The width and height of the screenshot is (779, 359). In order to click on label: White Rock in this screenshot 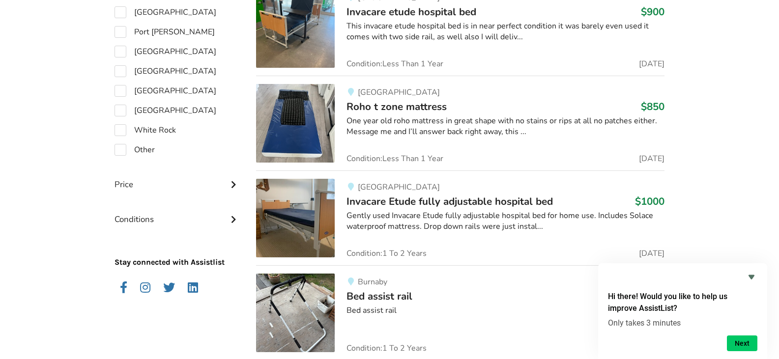, I will do `click(145, 130)`.